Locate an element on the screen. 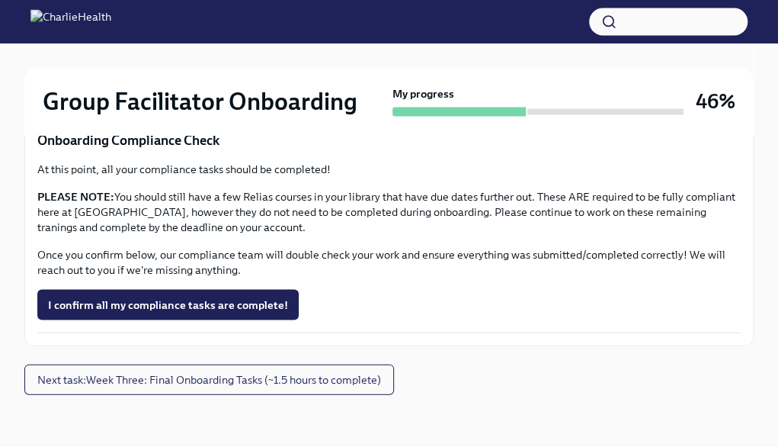  a: Next task:Week Three: Final Onboarding Tasks (~1.5 hours to complete) is located at coordinates (209, 379).